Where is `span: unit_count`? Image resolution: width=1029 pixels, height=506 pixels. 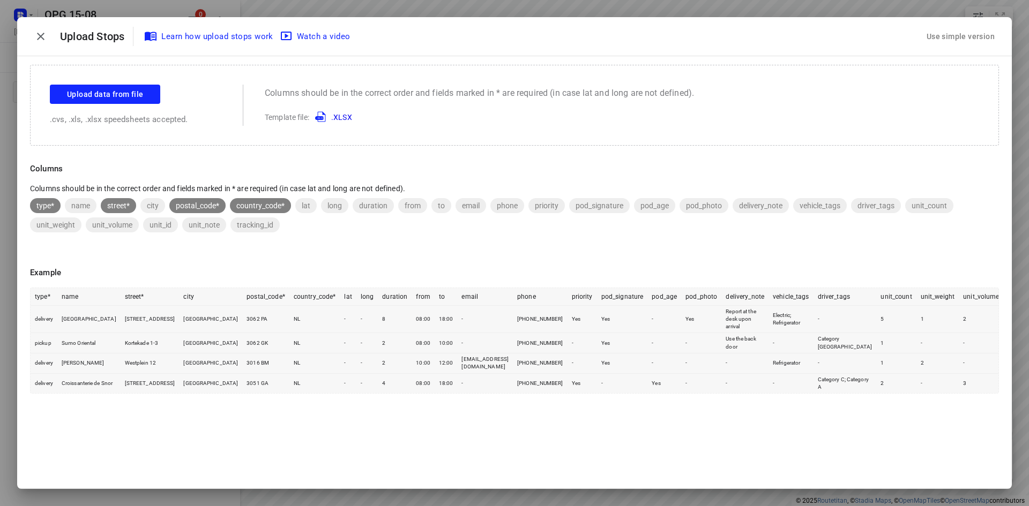
span: unit_count is located at coordinates (929, 206).